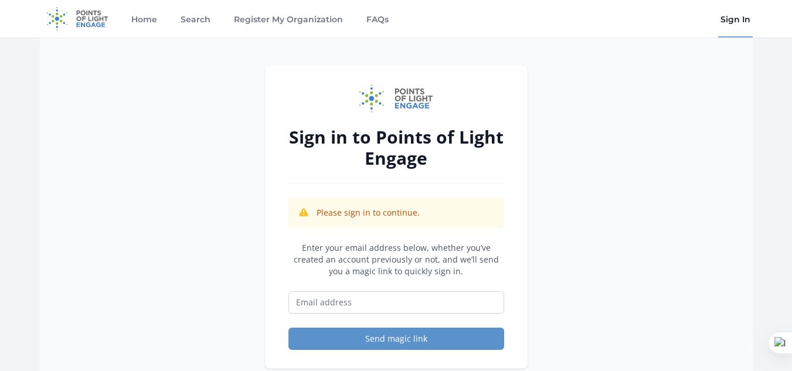 This screenshot has width=792, height=371. What do you see at coordinates (396, 98) in the screenshot?
I see `img: Points of Light Engage logo` at bounding box center [396, 98].